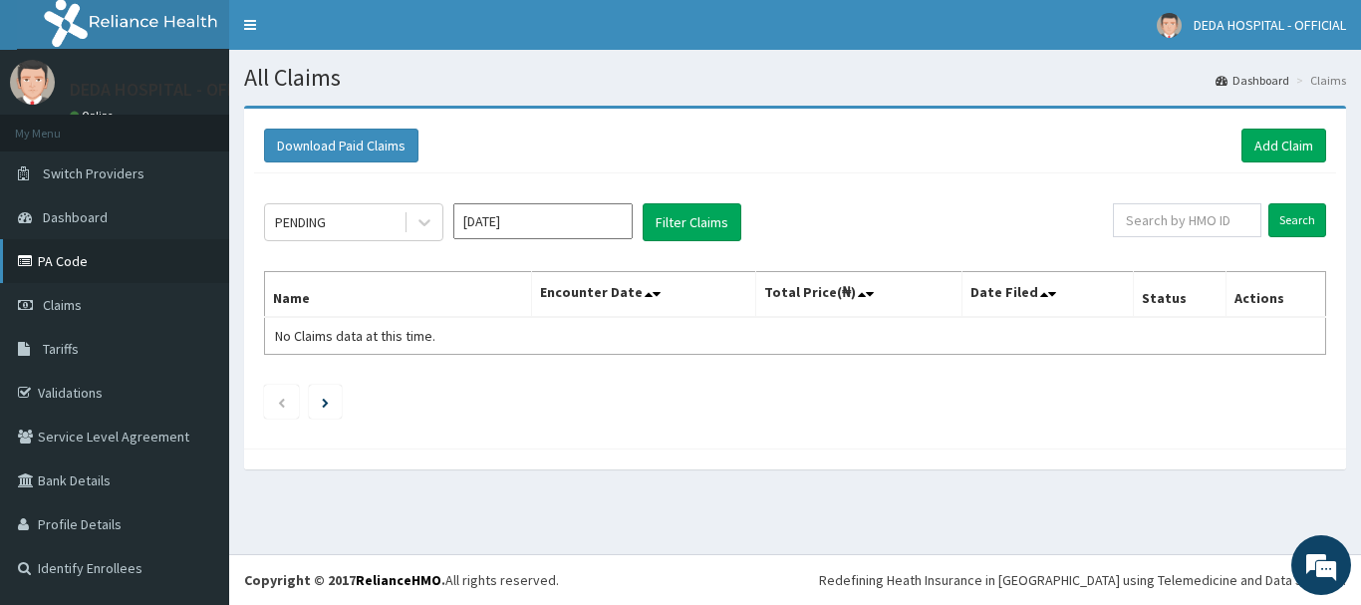 Image resolution: width=1361 pixels, height=605 pixels. Describe the element at coordinates (1284, 146) in the screenshot. I see `a: Add Claim` at that location.